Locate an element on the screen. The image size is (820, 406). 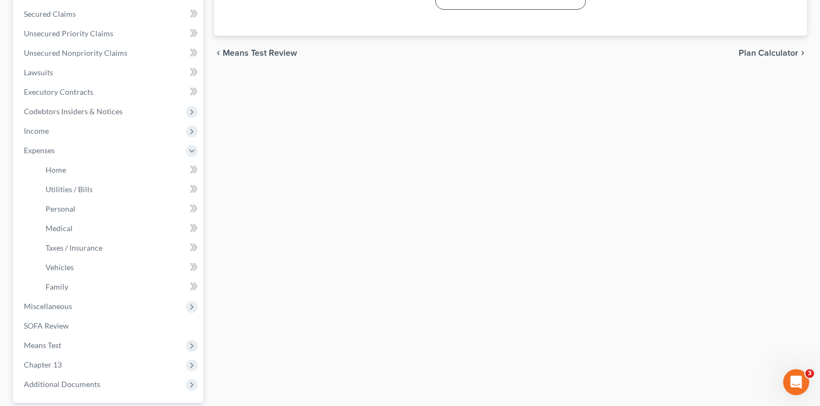
span: Miscellaneous is located at coordinates (48, 306).